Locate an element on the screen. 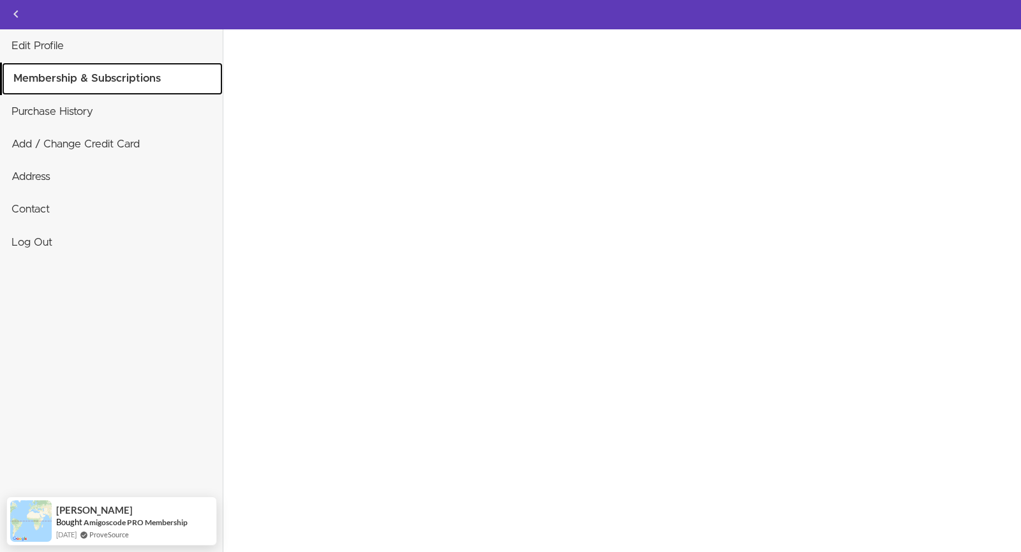 The width and height of the screenshot is (1021, 552). a: Membership & Subscriptions is located at coordinates (112, 79).